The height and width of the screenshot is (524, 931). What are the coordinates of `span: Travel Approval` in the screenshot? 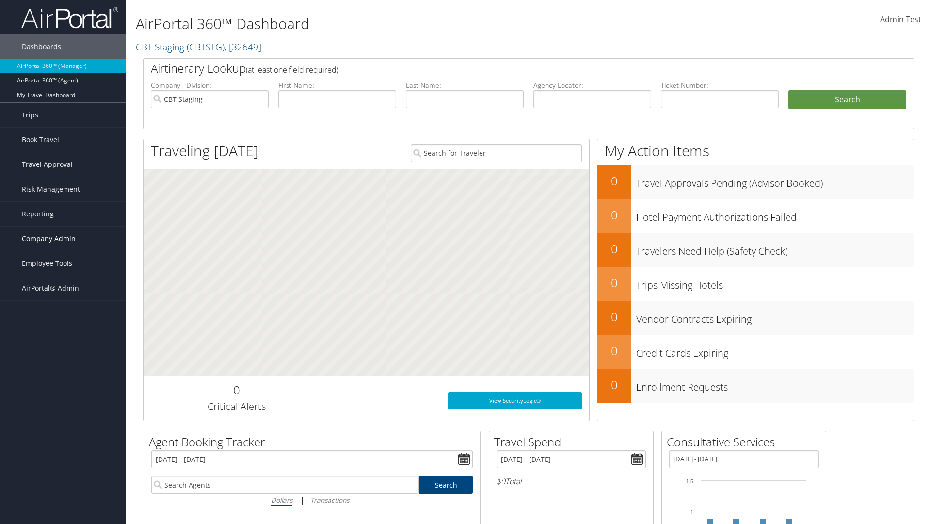 It's located at (47, 164).